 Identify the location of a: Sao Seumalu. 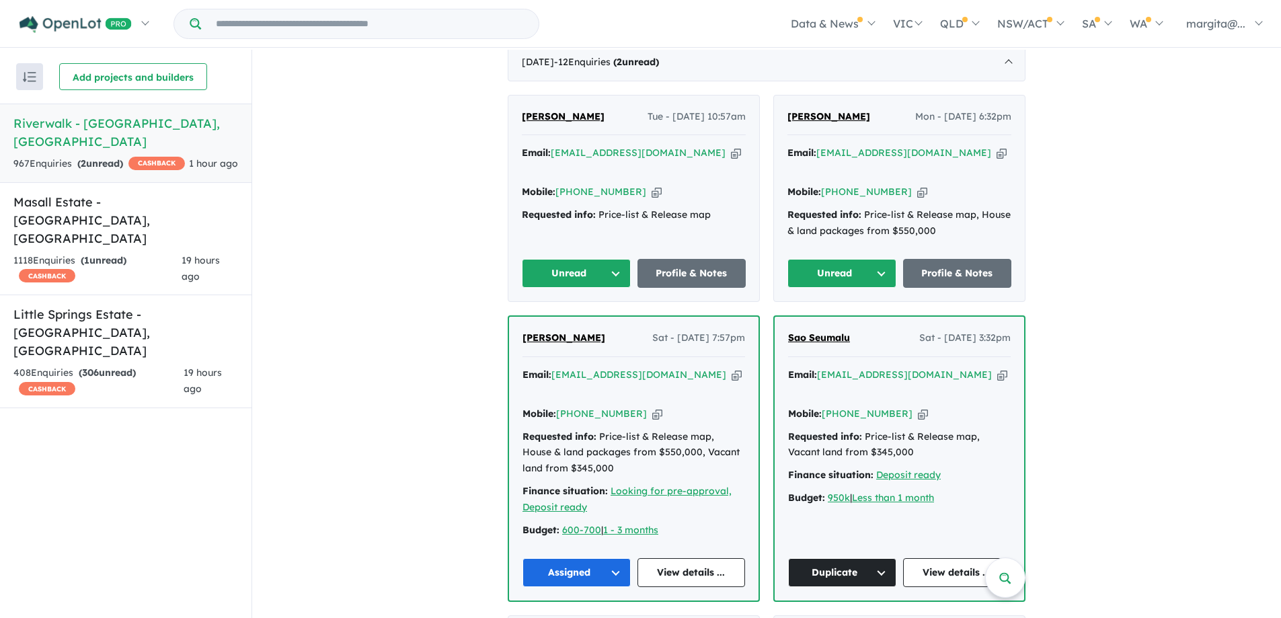
(819, 338).